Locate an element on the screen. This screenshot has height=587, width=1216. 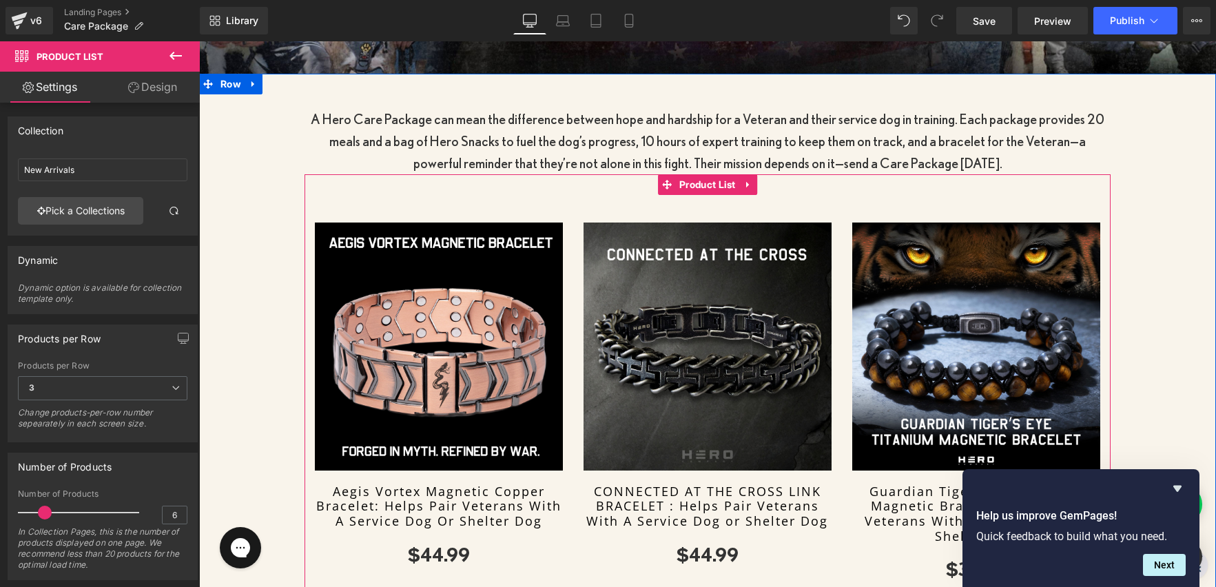
a: Desktop is located at coordinates (530, 21).